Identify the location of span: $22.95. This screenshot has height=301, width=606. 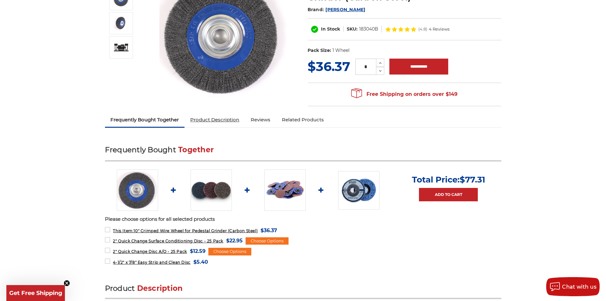
(235, 240).